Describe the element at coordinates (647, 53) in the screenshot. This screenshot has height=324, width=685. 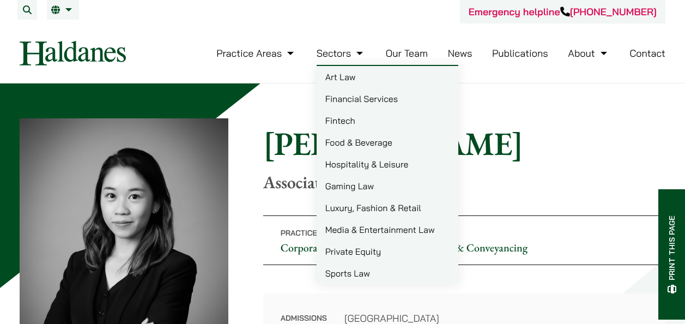
I see `a: Contact` at that location.